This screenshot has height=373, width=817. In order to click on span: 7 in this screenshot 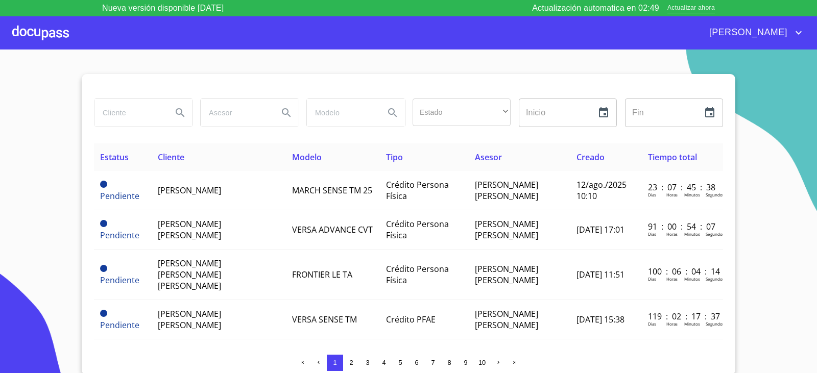, I will do `click(433, 363)`.